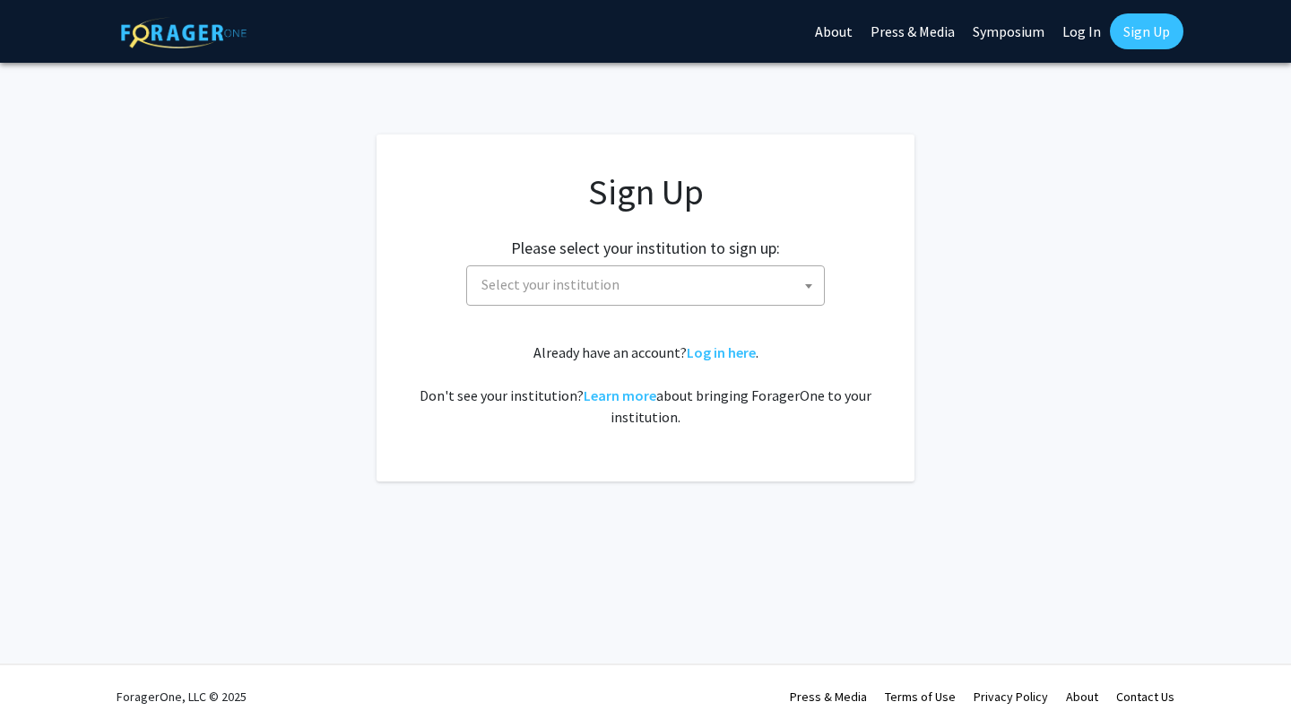 Image resolution: width=1291 pixels, height=728 pixels. What do you see at coordinates (181, 697) in the screenshot?
I see `div: ForagerOne, LLC © 2025` at bounding box center [181, 697].